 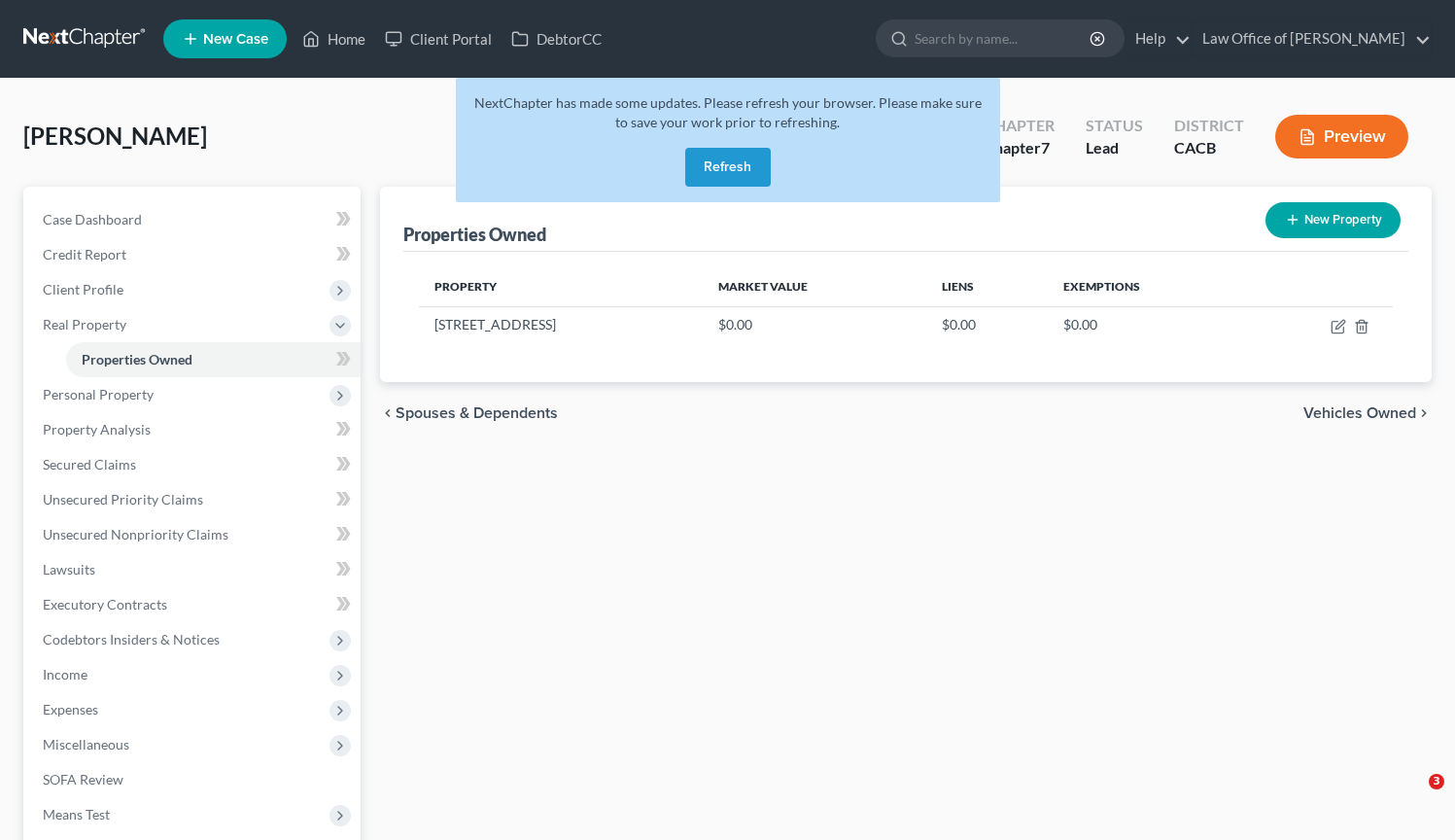 What do you see at coordinates (1209, 125) in the screenshot?
I see `div: District` at bounding box center [1209, 125].